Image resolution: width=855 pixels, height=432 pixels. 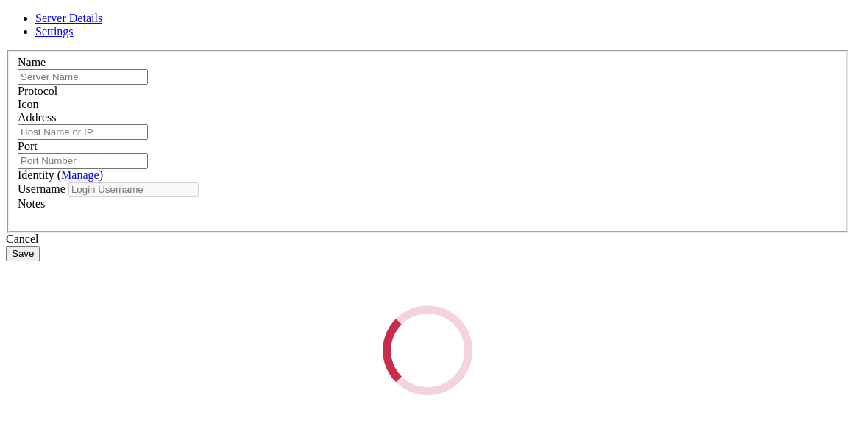 I want to click on label: Address, so click(x=37, y=117).